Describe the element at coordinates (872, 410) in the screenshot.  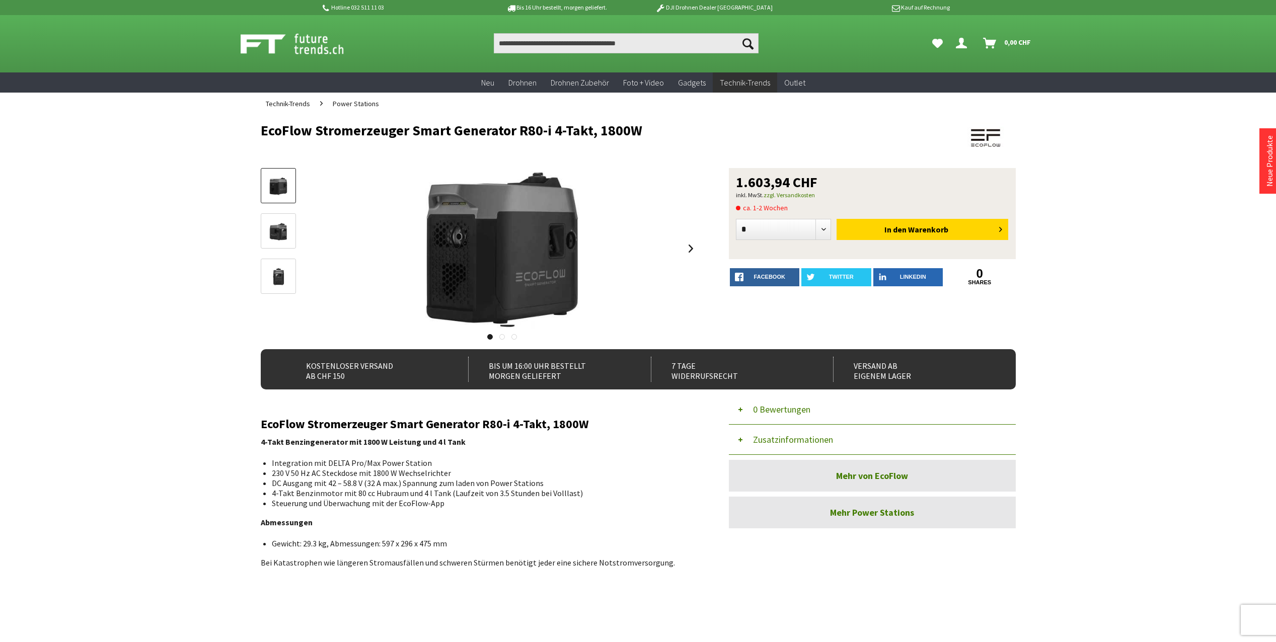
I see `button: 0 Bewertungen` at that location.